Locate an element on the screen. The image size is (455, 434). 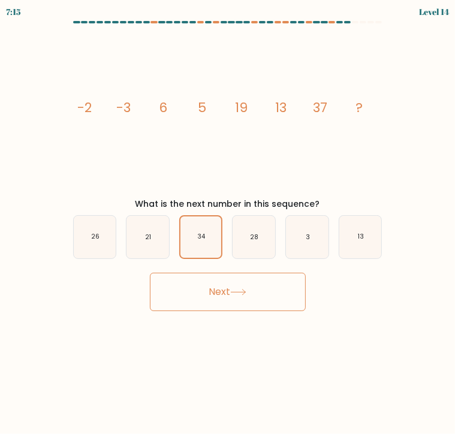
text: 28 is located at coordinates (255, 237).